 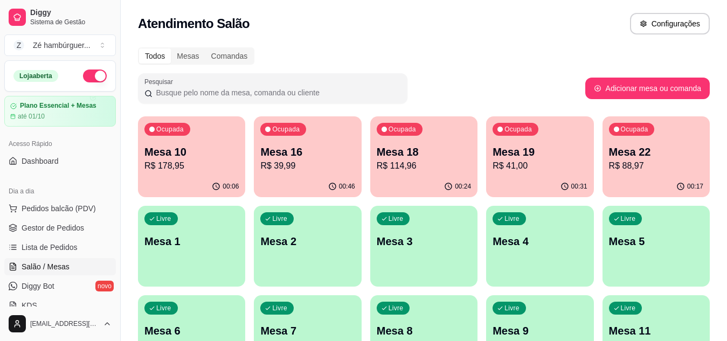 What do you see at coordinates (539, 152) in the screenshot?
I see `p: Mesa 19` at bounding box center [539, 152].